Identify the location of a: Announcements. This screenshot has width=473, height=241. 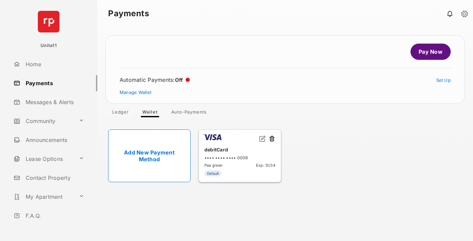
(54, 140).